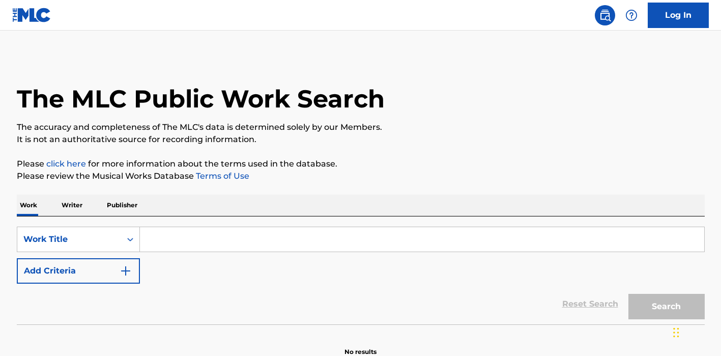 This screenshot has width=721, height=356. Describe the element at coordinates (69, 239) in the screenshot. I see `div: Work Title` at that location.